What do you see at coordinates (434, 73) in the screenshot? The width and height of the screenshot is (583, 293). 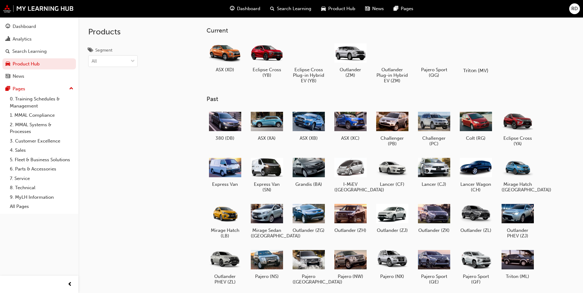 I see `h5: Pajero Sport (QG)` at bounding box center [434, 73].